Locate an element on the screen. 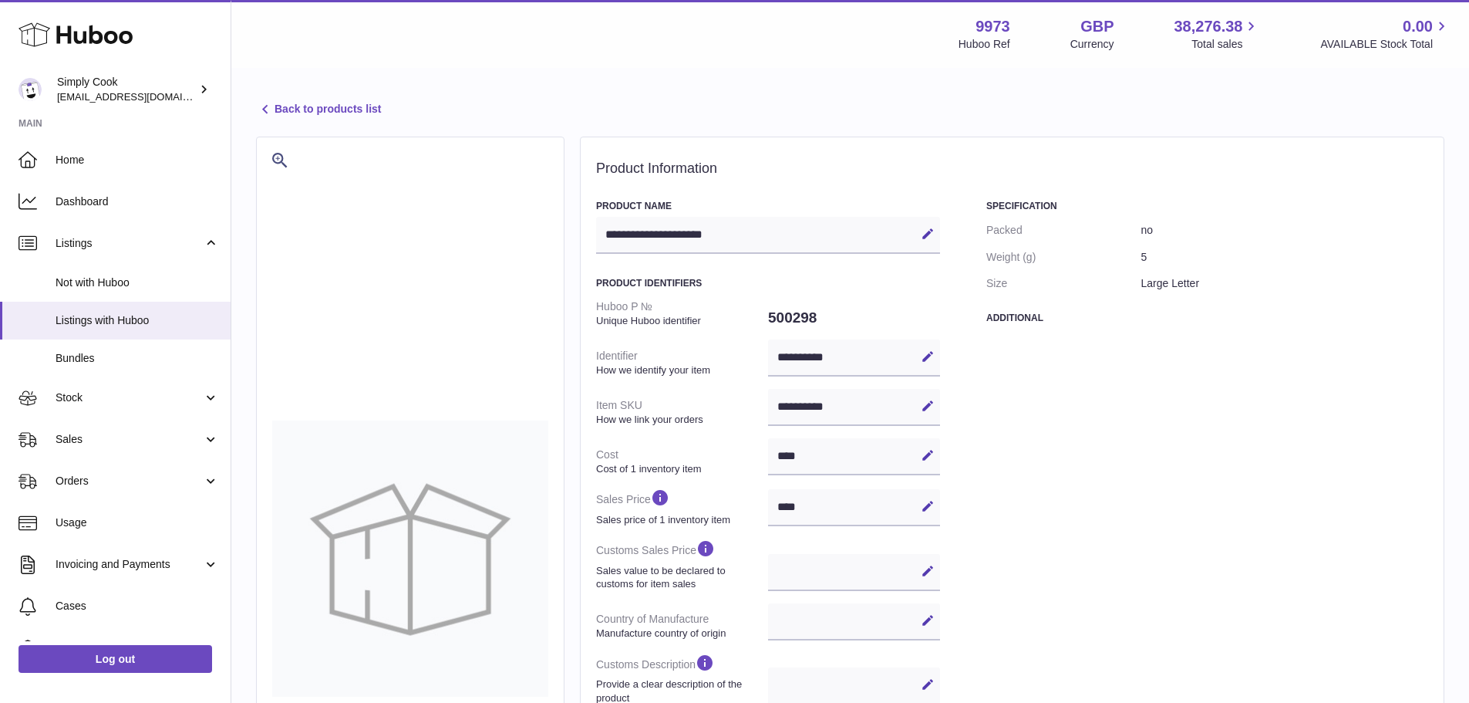 This screenshot has width=1469, height=703. a: Log out is located at coordinates (115, 659).